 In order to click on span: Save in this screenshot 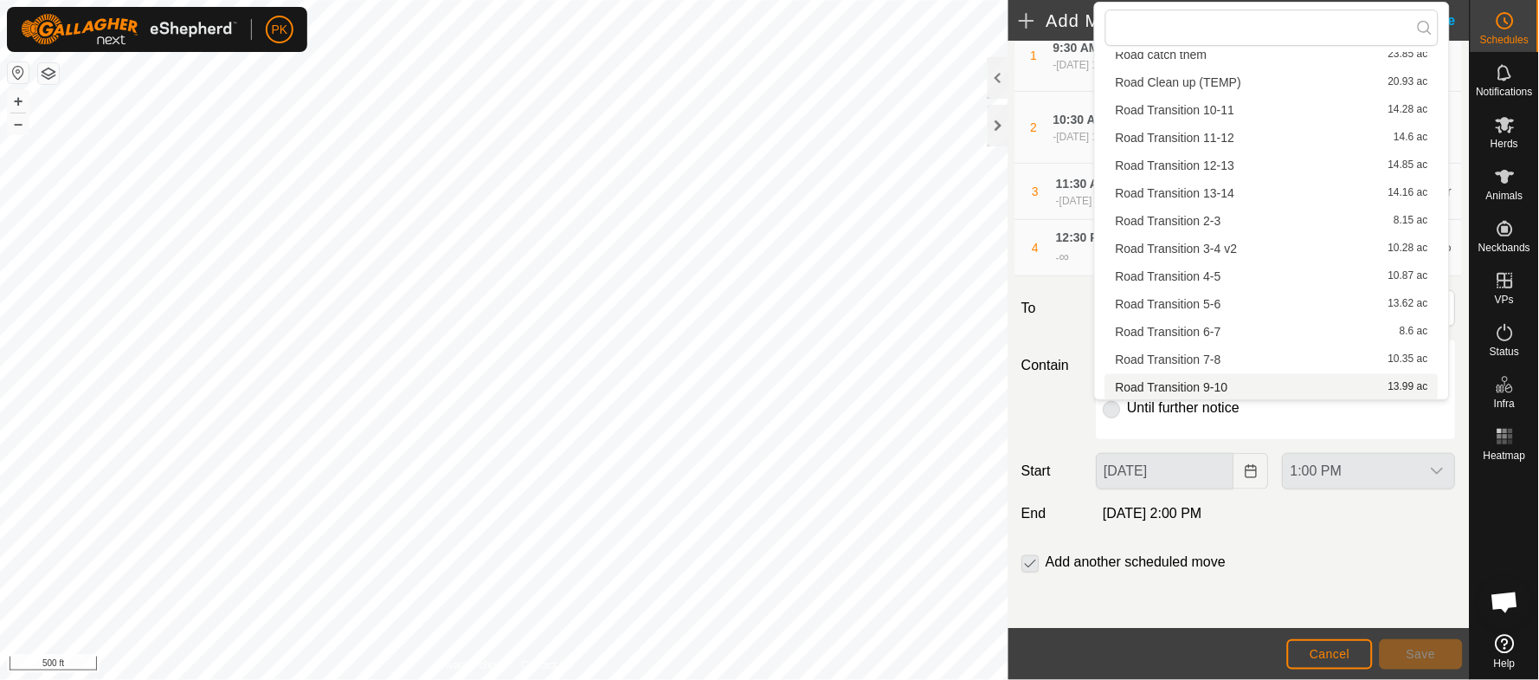, I will do `click(1422, 654)`.